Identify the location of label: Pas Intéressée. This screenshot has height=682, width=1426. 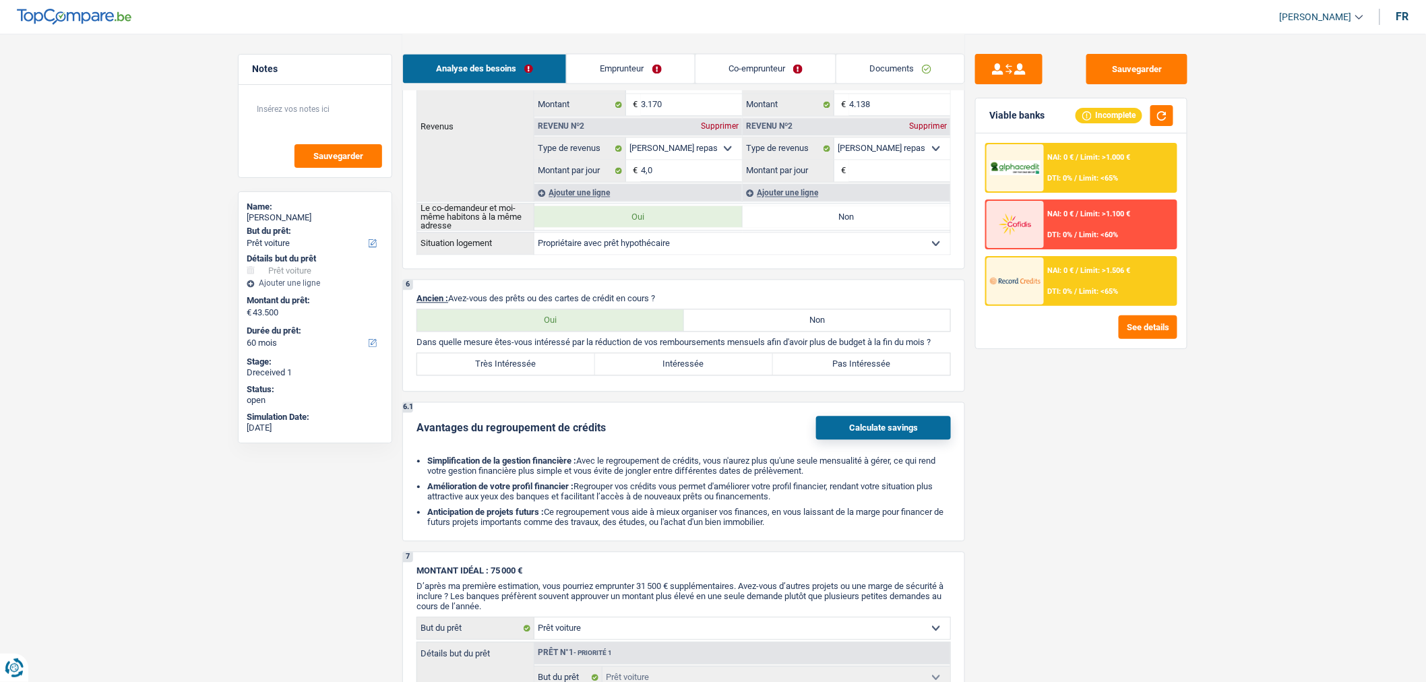
(862, 365).